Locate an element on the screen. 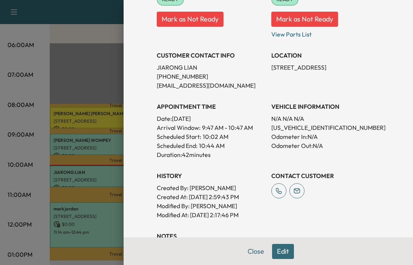 The image size is (413, 265). p: 10:02 AM is located at coordinates (216, 137).